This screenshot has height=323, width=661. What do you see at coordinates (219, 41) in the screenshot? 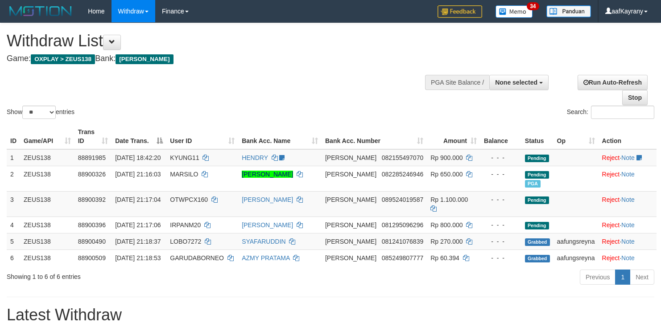
I see `h1: Withdraw List` at bounding box center [219, 41].